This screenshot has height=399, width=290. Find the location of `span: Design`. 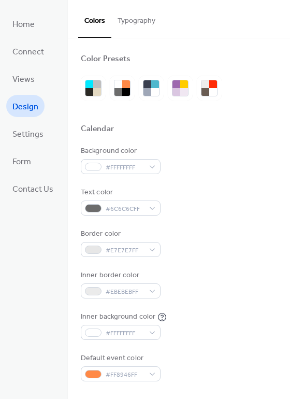

span: Design is located at coordinates (25, 107).